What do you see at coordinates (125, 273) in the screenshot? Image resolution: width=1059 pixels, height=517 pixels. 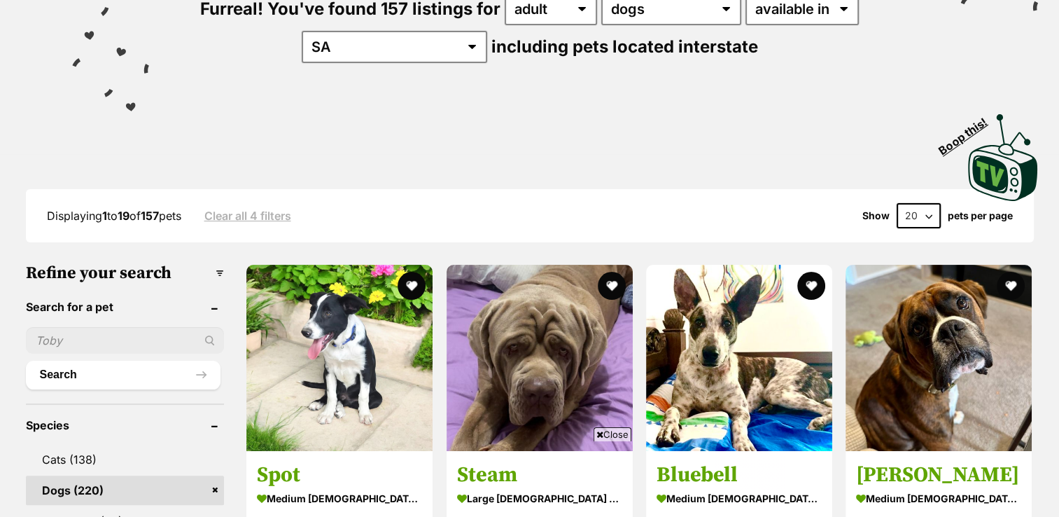 I see `h3: Refine your search` at bounding box center [125, 273].